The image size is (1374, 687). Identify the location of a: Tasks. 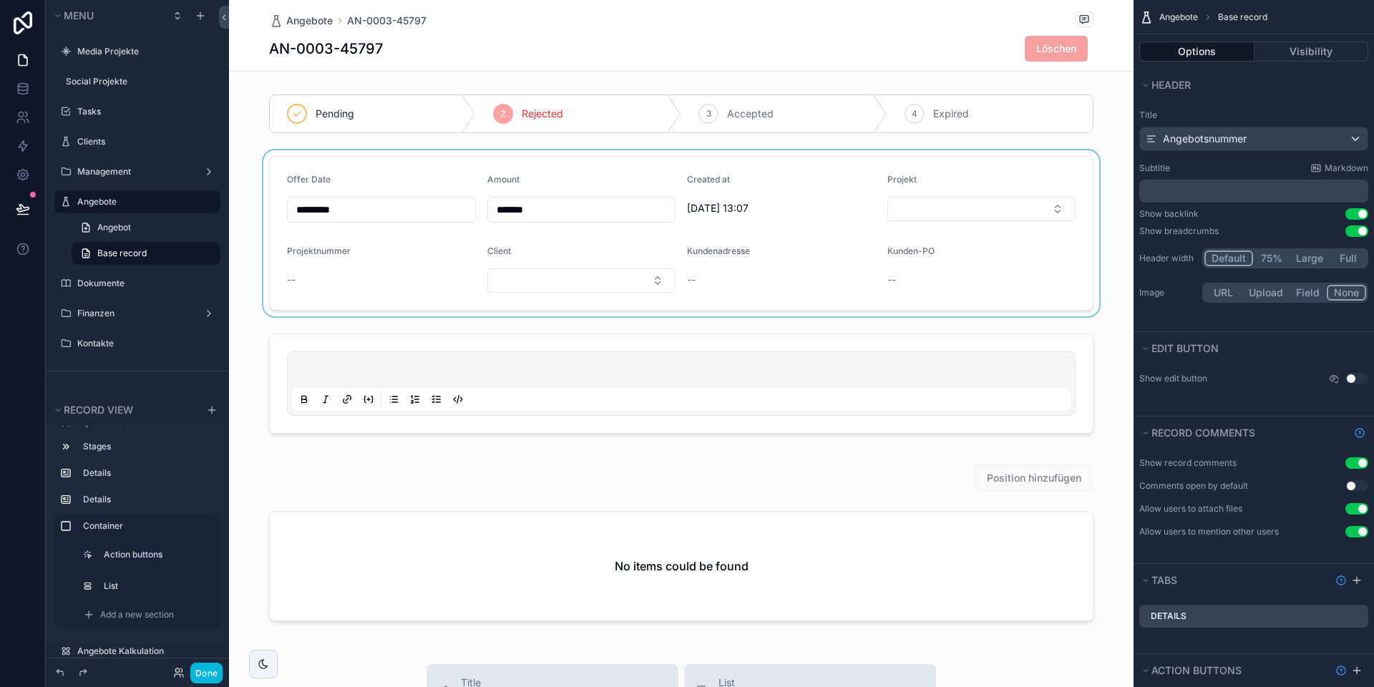
(145, 112).